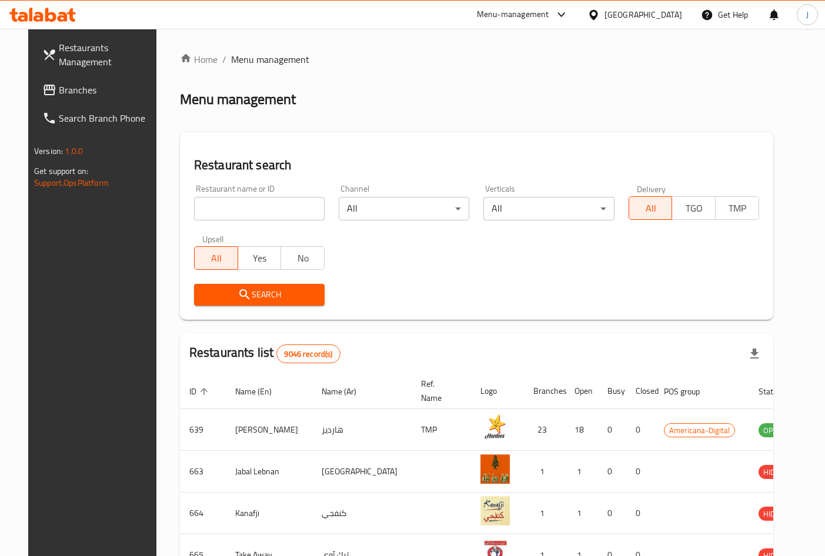 The width and height of the screenshot is (825, 556). Describe the element at coordinates (308, 354) in the screenshot. I see `div: Total records count` at that location.